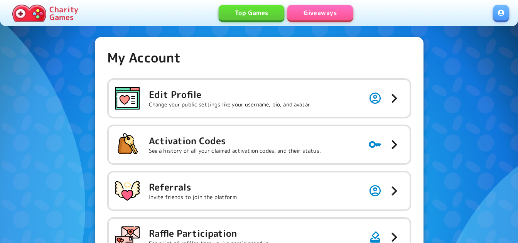 The height and width of the screenshot is (243, 518). Describe the element at coordinates (193, 197) in the screenshot. I see `p: Invite friends to join the platform` at that location.